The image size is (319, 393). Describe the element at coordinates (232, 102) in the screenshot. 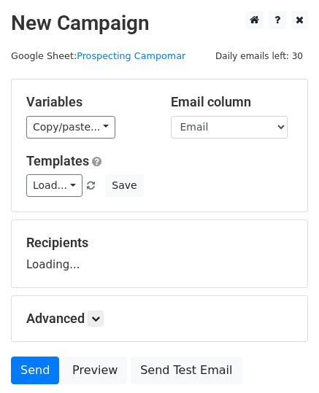

I see `h5: Email column` at that location.